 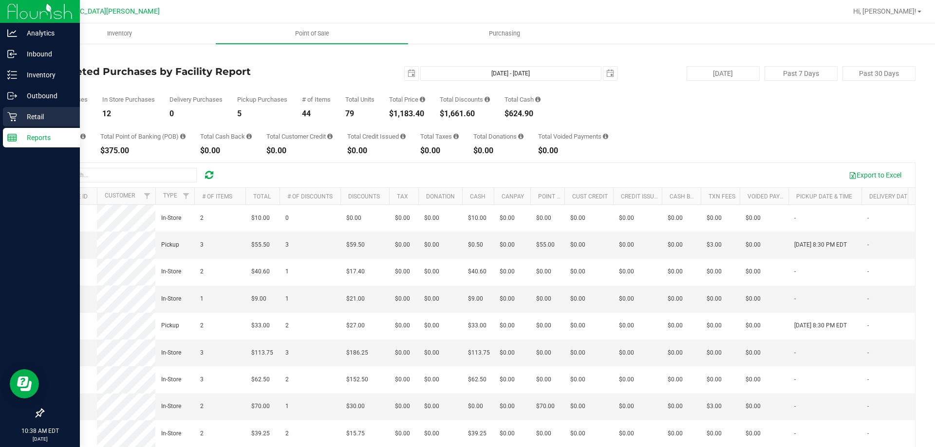 I want to click on div: Total Voided Payments, so click(x=573, y=136).